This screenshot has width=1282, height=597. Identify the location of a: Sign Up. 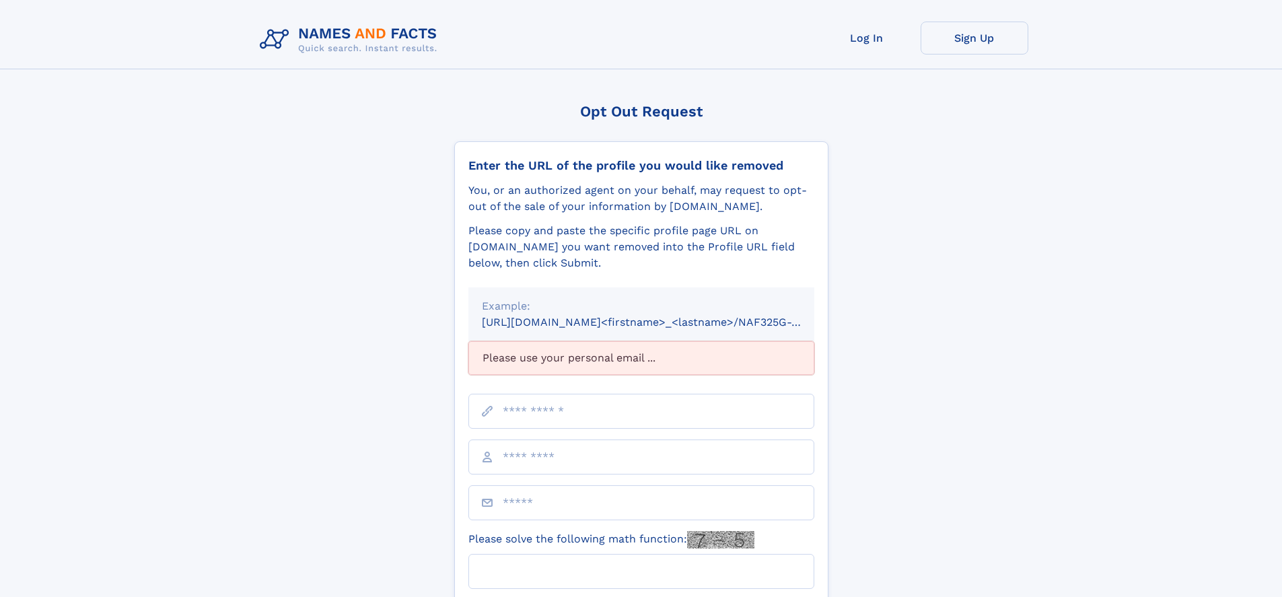
(974, 38).